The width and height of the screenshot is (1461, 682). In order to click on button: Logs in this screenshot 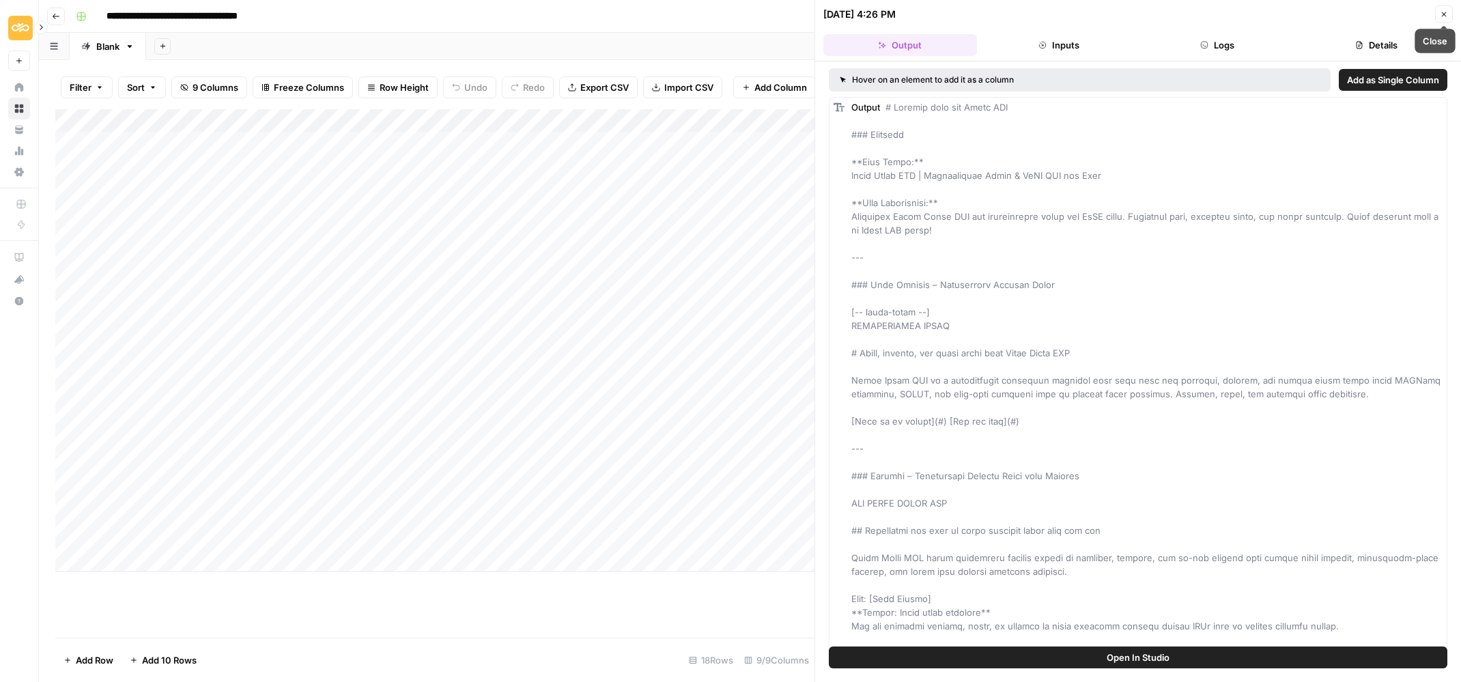, I will do `click(1217, 45)`.